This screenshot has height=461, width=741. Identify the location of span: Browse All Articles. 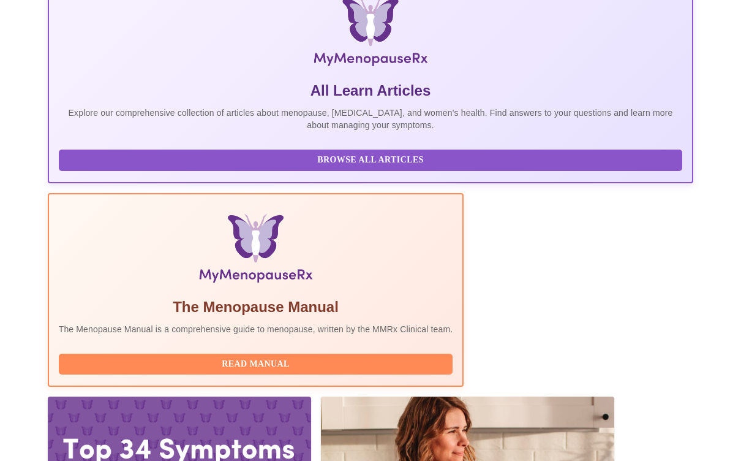
(371, 160).